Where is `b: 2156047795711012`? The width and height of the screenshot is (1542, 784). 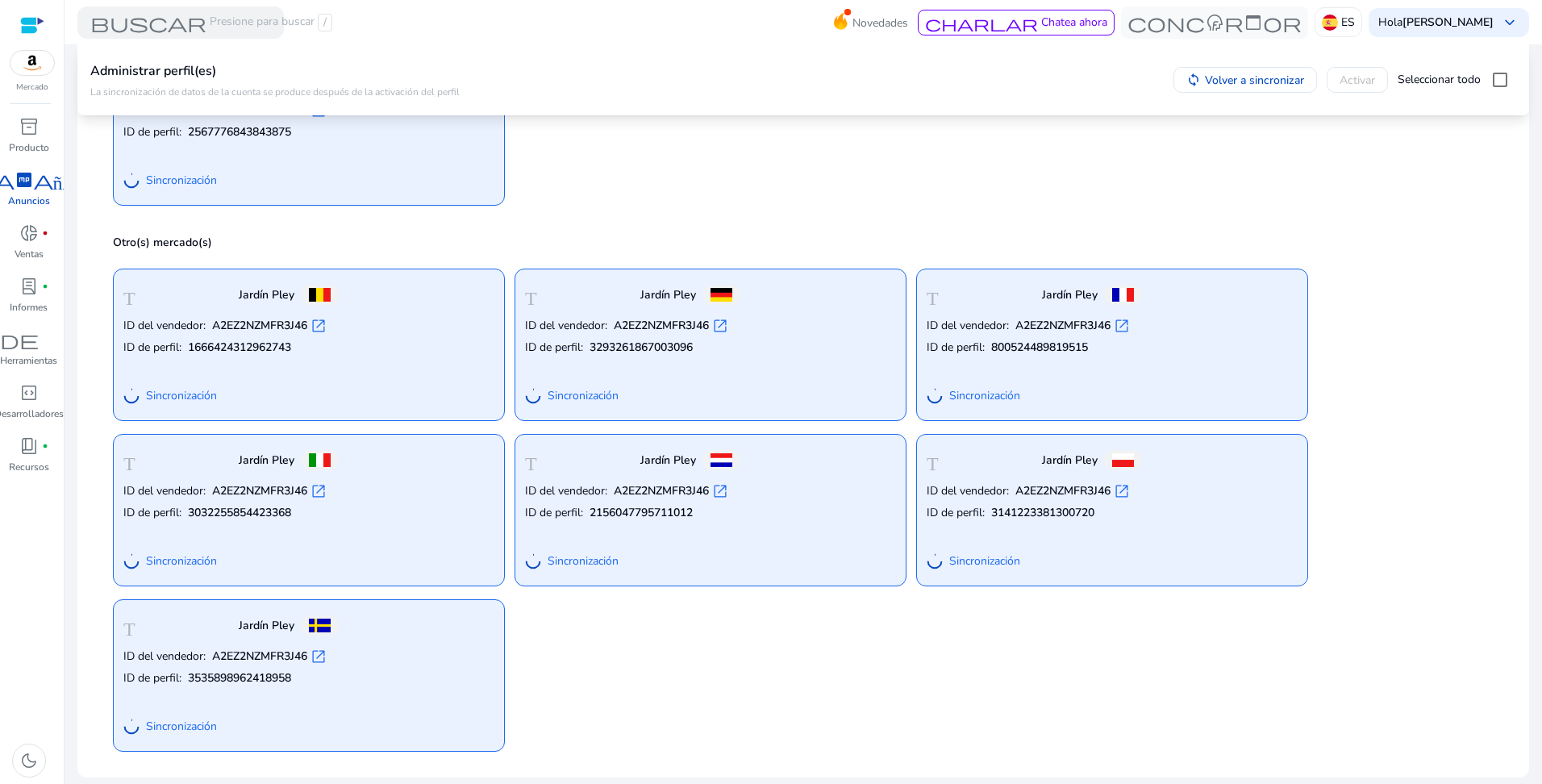
b: 2156047795711012 is located at coordinates (641, 513).